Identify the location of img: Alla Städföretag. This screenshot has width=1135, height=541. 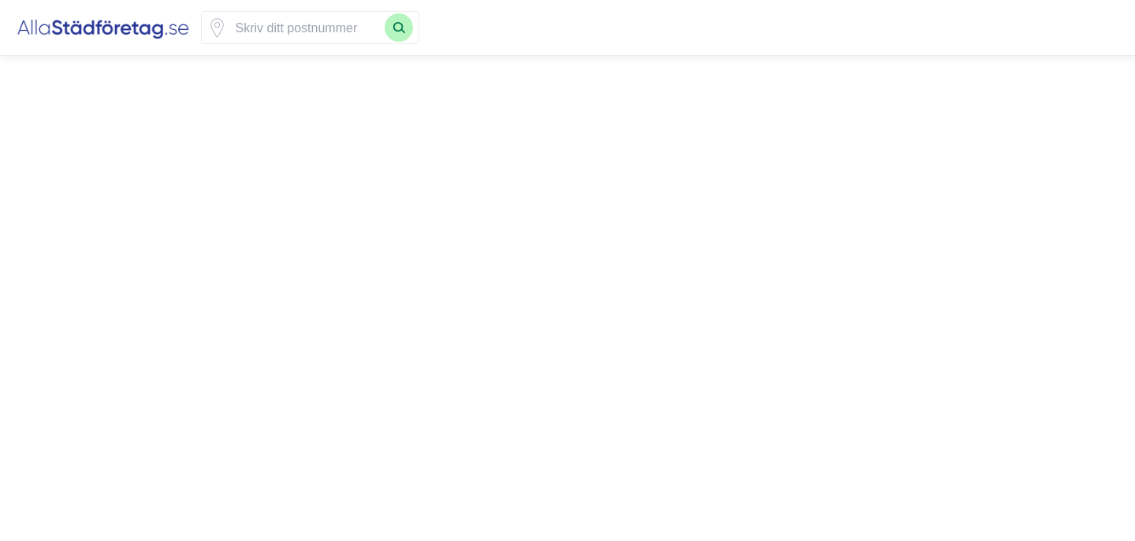
(103, 28).